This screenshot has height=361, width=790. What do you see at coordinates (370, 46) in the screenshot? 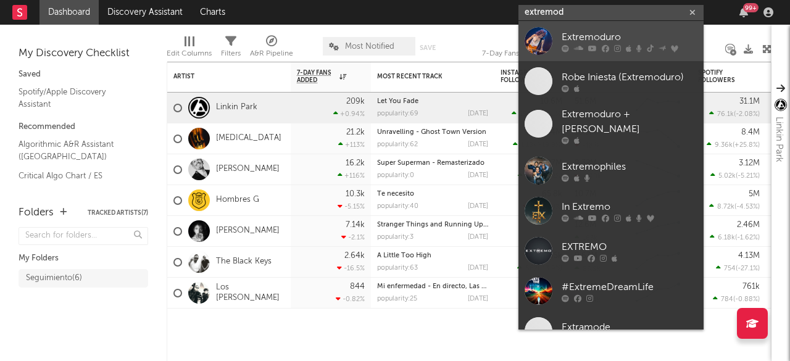
I see `span: Most Notified` at bounding box center [370, 46].